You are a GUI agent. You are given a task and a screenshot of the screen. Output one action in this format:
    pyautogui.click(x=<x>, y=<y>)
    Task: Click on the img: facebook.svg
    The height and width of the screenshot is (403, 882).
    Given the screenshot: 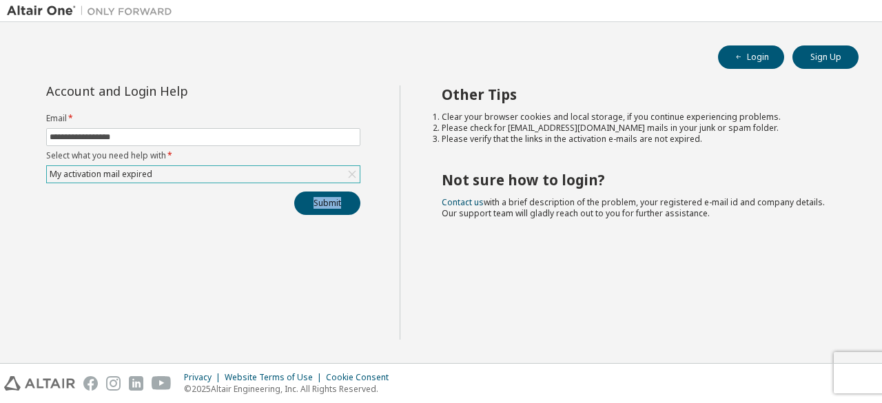 What is the action you would take?
    pyautogui.click(x=90, y=383)
    